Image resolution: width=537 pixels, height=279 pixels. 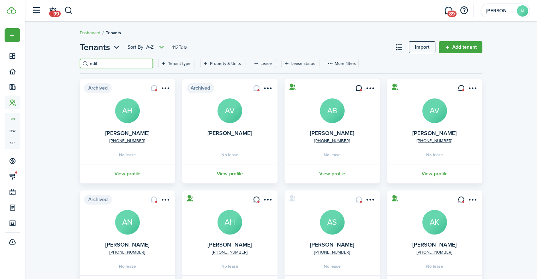 I want to click on span: +99, so click(x=55, y=14).